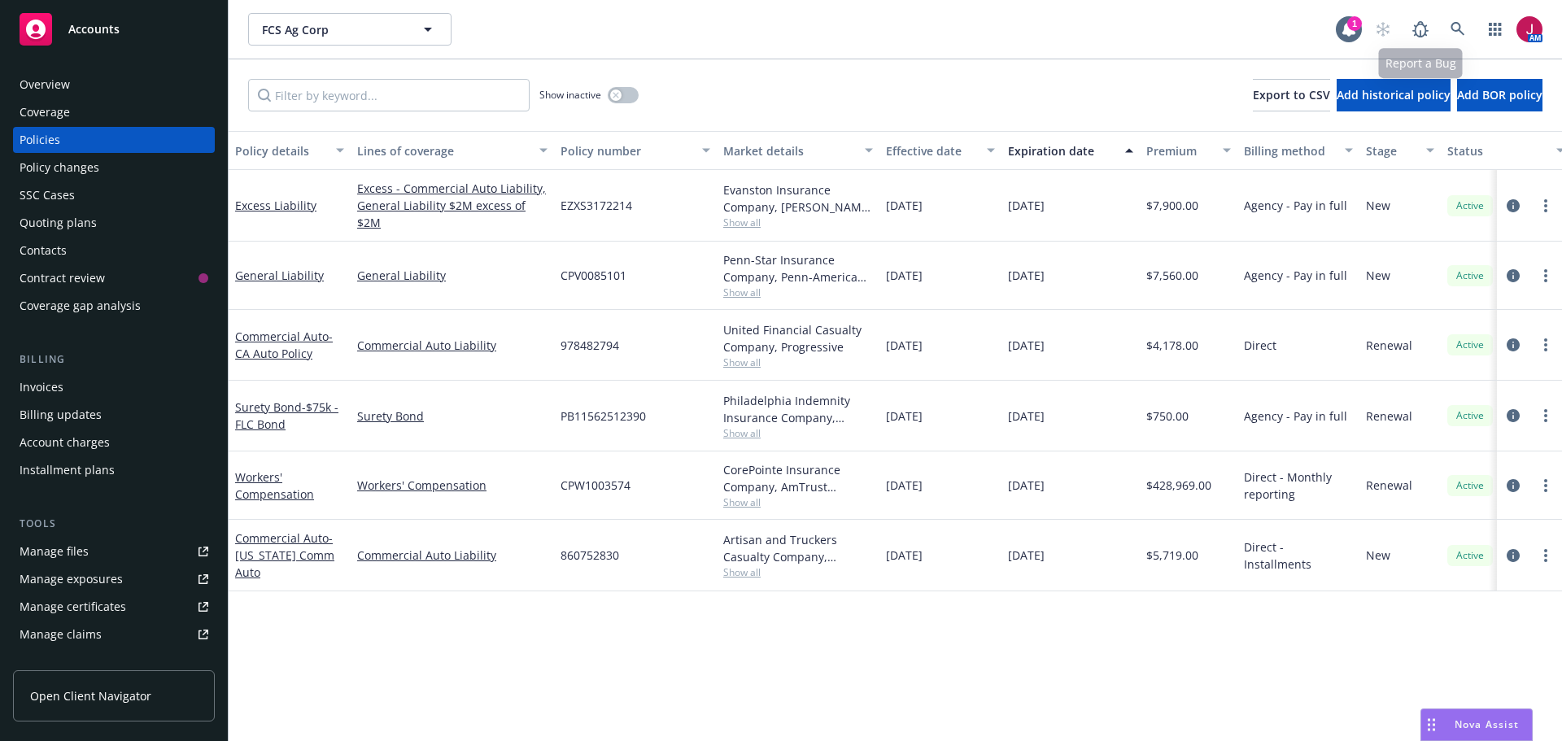 Image resolution: width=1562 pixels, height=741 pixels. Describe the element at coordinates (1529, 29) in the screenshot. I see `img: photo` at that location.